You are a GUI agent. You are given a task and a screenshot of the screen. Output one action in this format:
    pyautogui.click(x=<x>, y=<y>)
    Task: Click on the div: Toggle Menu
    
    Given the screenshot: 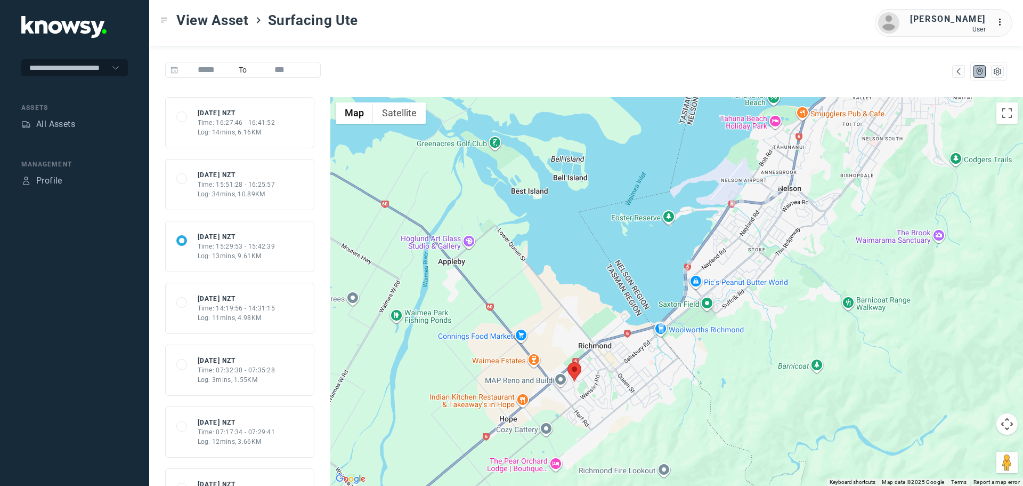 What is the action you would take?
    pyautogui.click(x=164, y=20)
    